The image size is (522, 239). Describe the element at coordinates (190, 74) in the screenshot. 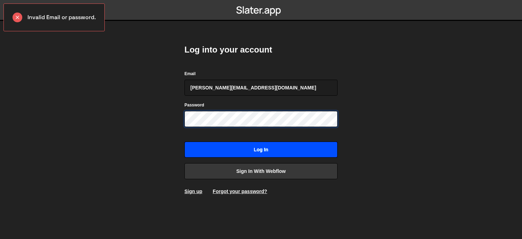

I see `label: Email` at that location.